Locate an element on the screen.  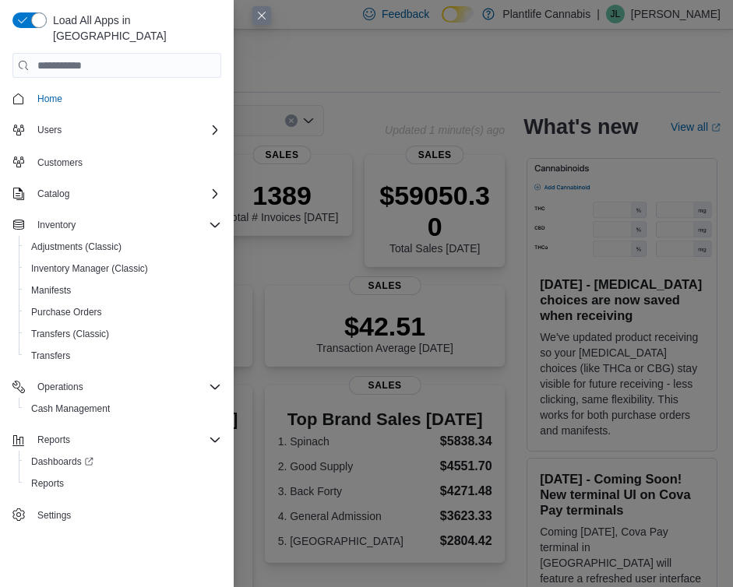
a: Customers is located at coordinates (60, 163).